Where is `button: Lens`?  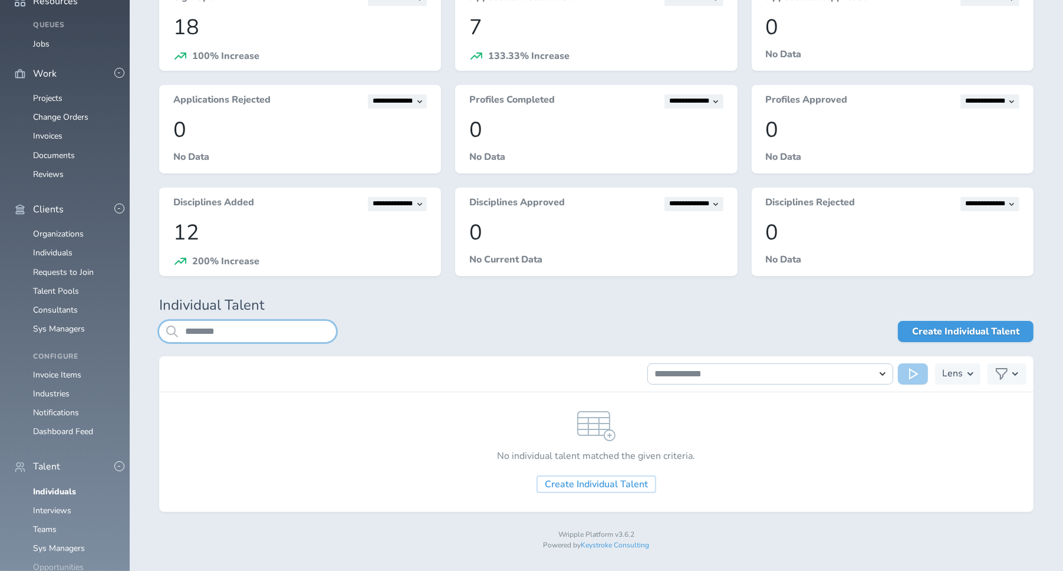
button: Lens is located at coordinates (958, 374).